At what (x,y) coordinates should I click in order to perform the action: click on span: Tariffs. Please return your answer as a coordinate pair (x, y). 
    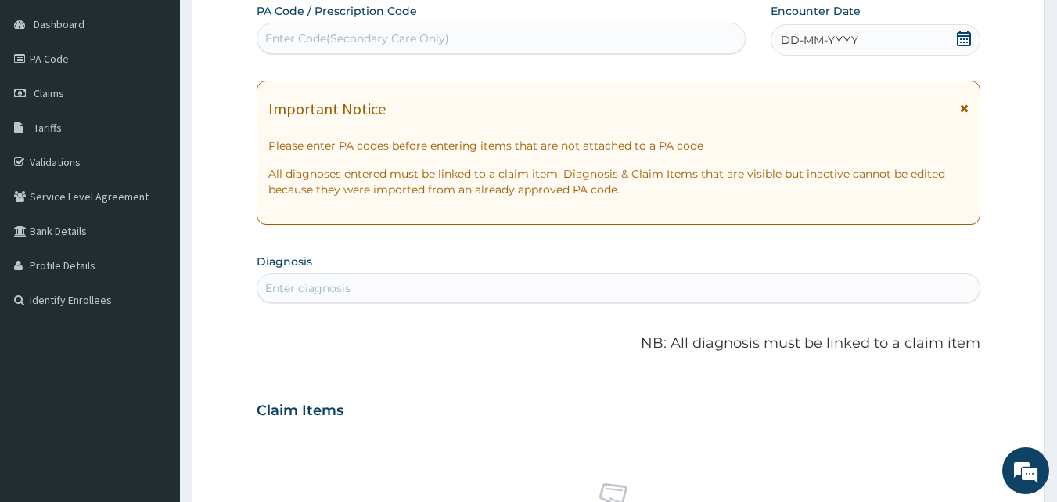
    Looking at the image, I should click on (48, 128).